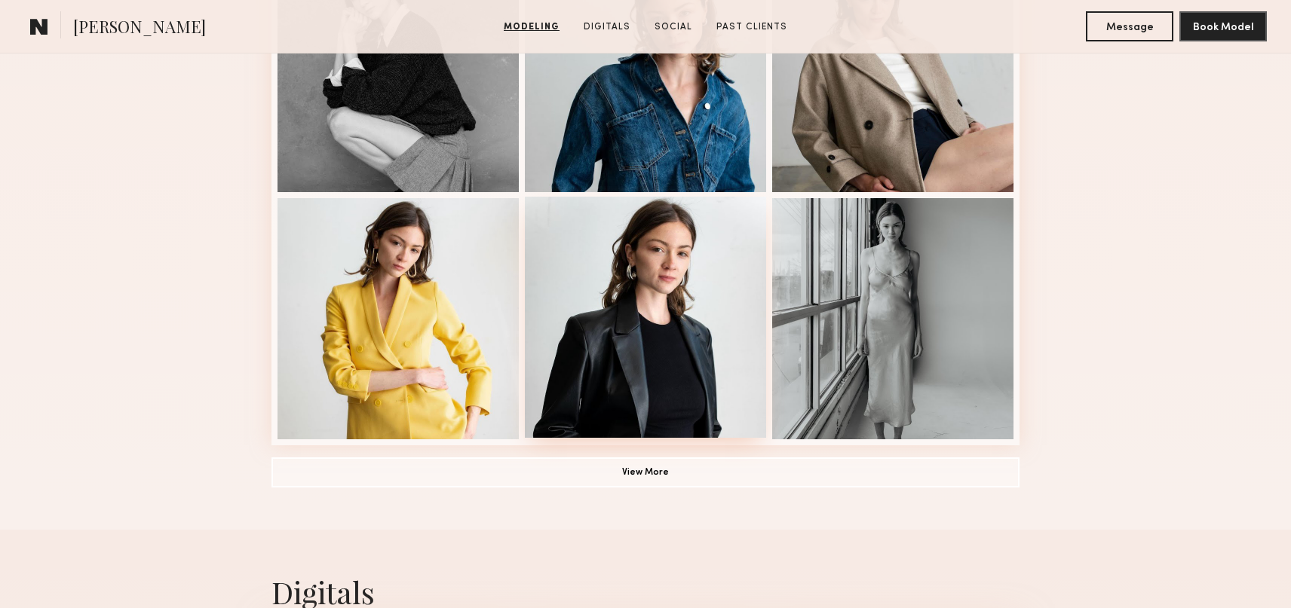  I want to click on a: Modeling, so click(531, 27).